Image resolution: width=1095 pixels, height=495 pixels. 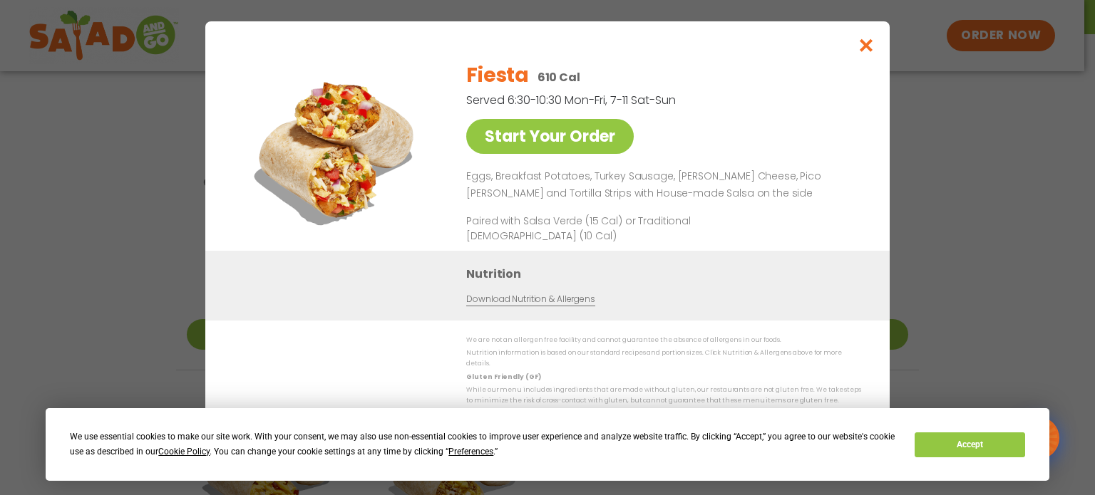 What do you see at coordinates (483, 445) in the screenshot?
I see `div: We use essential cookies to make our site work. With your consent, we may also use non-essential ...` at bounding box center [483, 445].